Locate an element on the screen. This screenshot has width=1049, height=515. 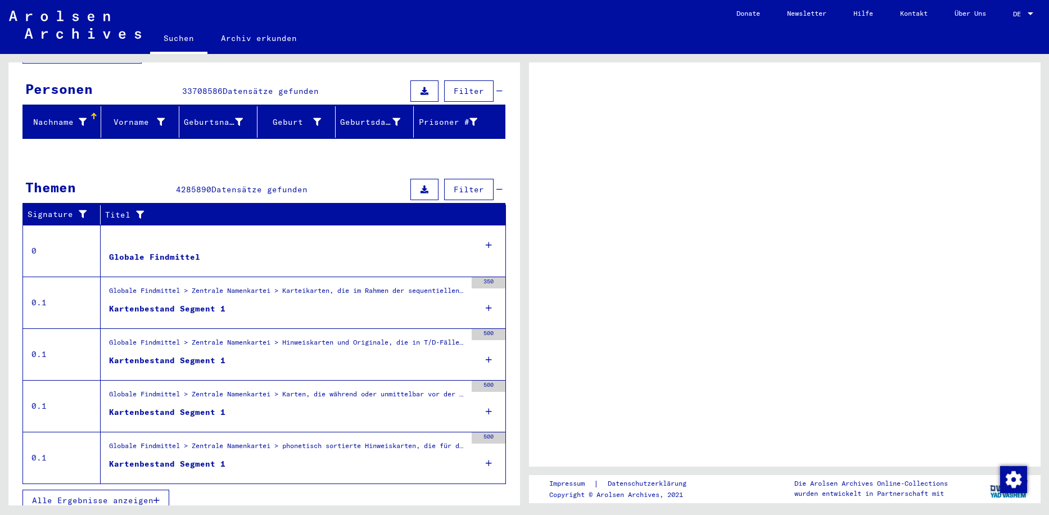
mat-header-cell: Geburt‏ is located at coordinates (296, 122).